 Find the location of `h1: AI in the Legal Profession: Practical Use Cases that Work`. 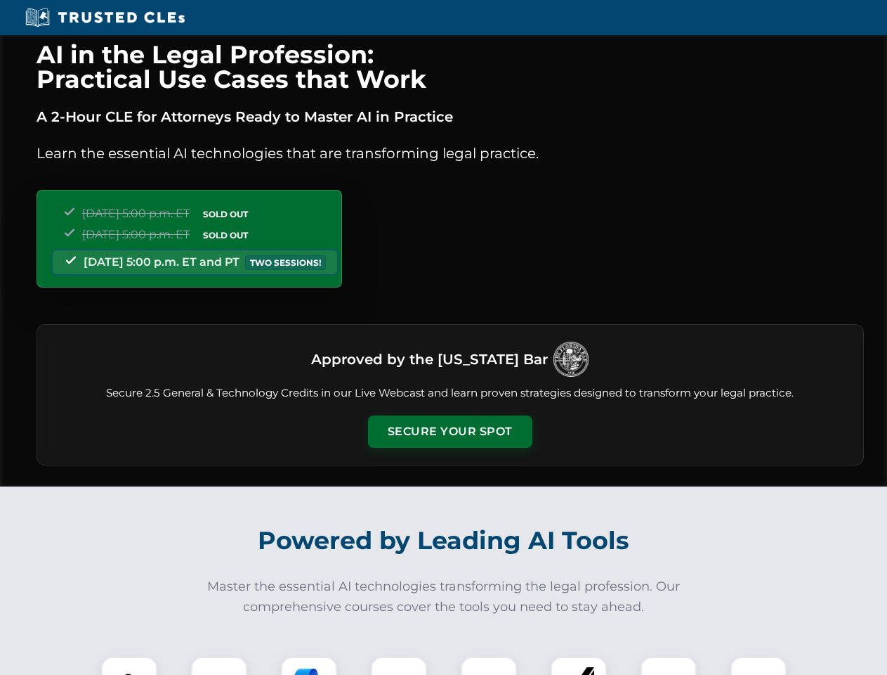

h1: AI in the Legal Profession: Practical Use Cases that Work is located at coordinates (450, 67).